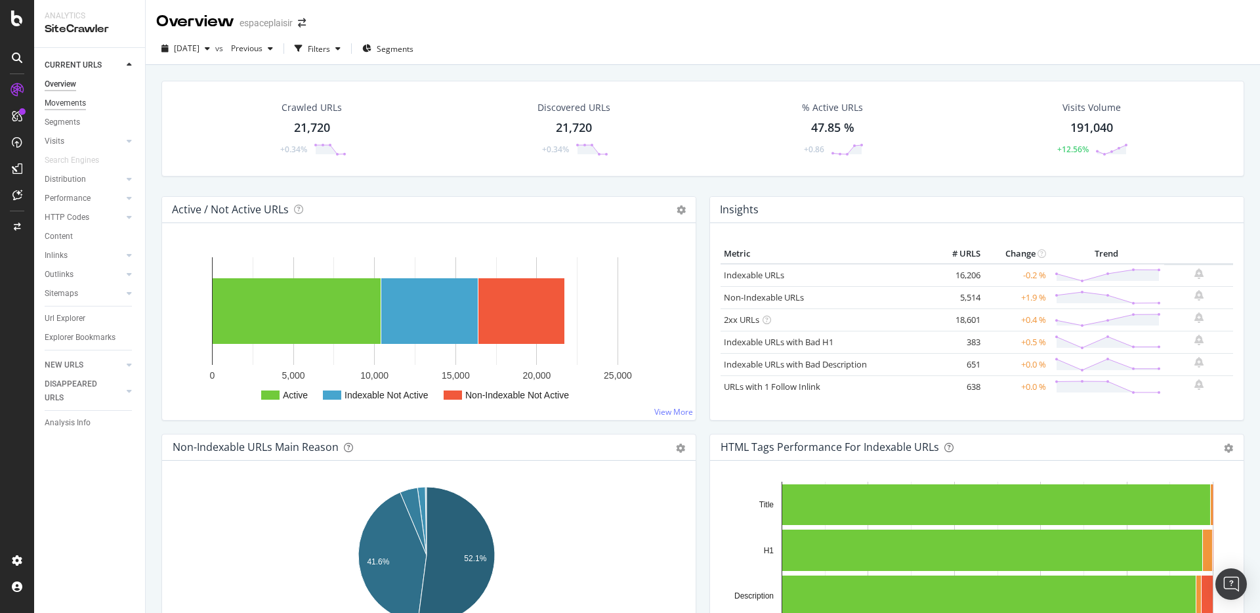 The image size is (1260, 613). What do you see at coordinates (266, 23) in the screenshot?
I see `div: espaceplaisir` at bounding box center [266, 23].